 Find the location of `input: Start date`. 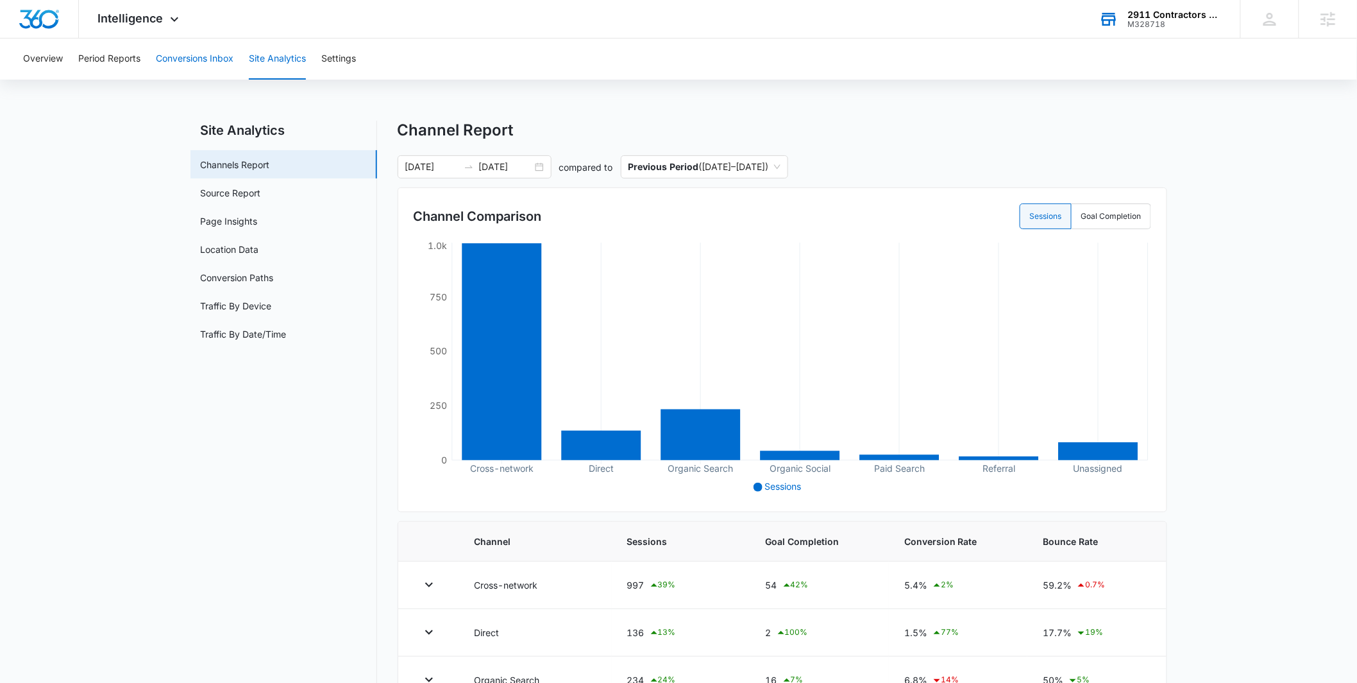

input: Start date is located at coordinates (432, 167).